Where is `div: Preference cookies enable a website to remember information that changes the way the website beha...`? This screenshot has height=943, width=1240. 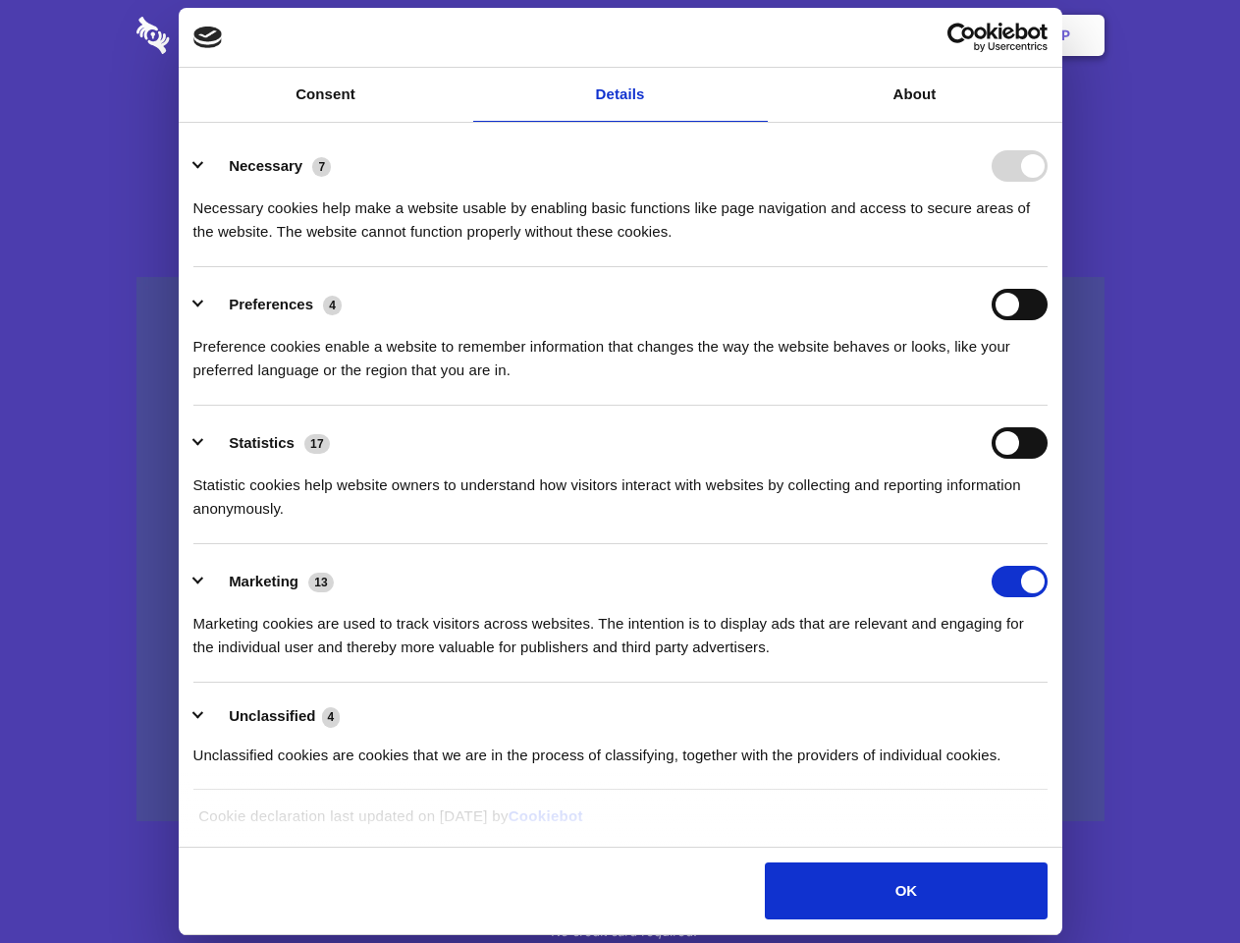
div: Preference cookies enable a website to remember information that changes the way the website beha... is located at coordinates (621, 351).